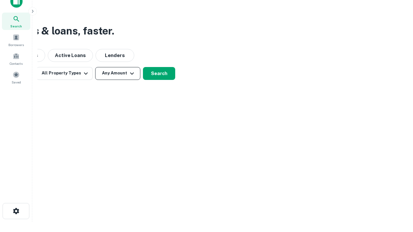  Describe the element at coordinates (16, 21) in the screenshot. I see `div: Search` at that location.